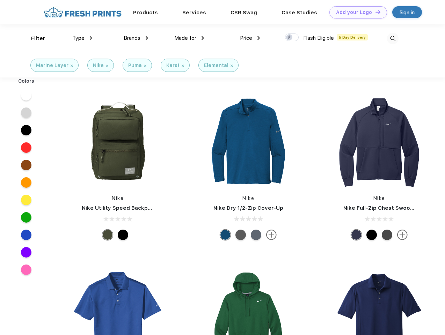  Describe the element at coordinates (26, 81) in the screenshot. I see `div: Colors` at that location.